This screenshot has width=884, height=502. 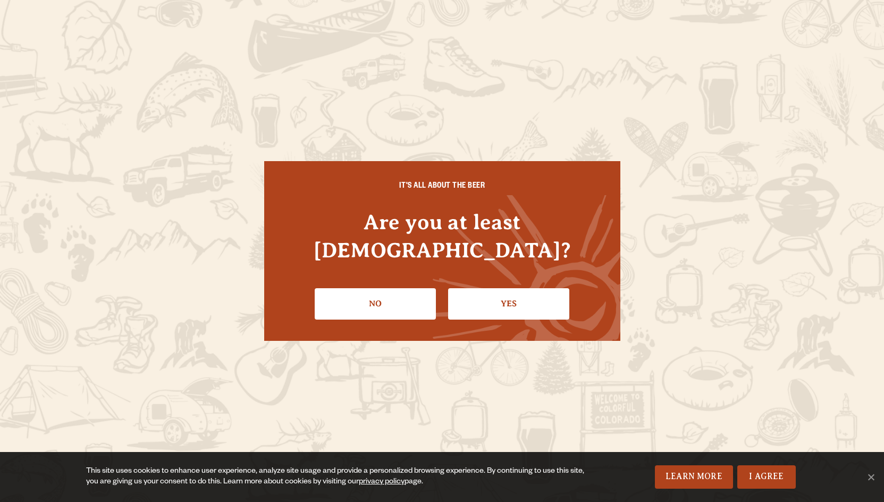 I want to click on h6: IT'S ALL ABOUT THE BEER, so click(x=442, y=187).